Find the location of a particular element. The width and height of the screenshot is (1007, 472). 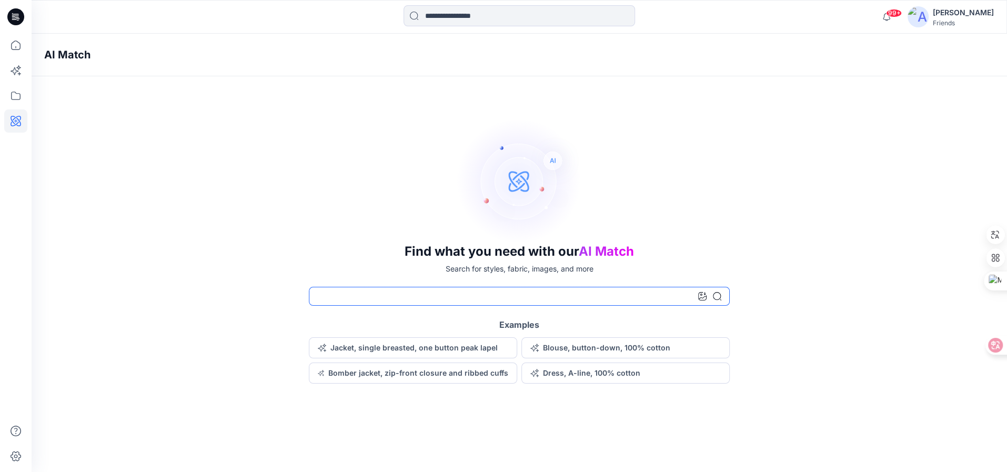

button: Bomber jacket, zip-front closure and ribbed cuffs is located at coordinates (413, 373).